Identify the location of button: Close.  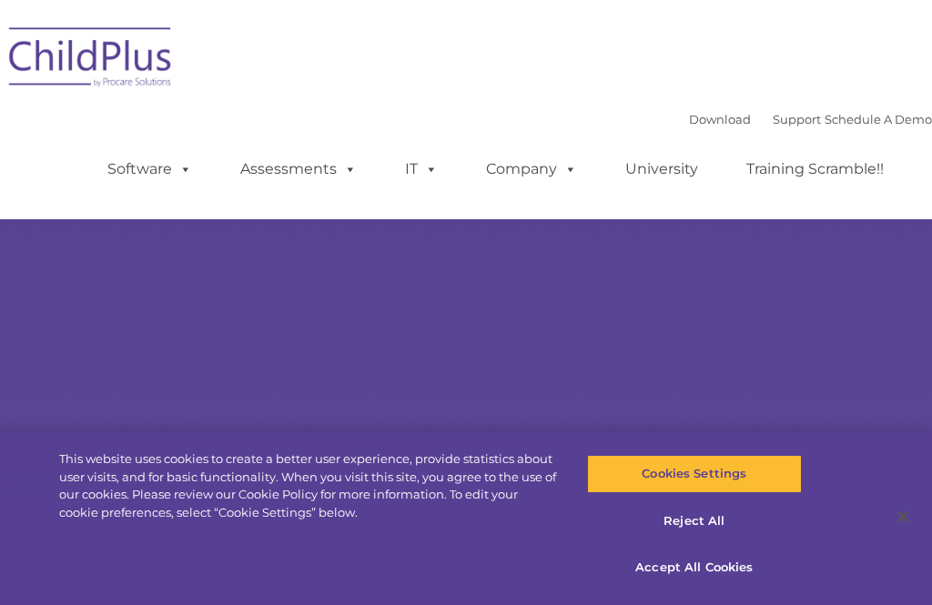
(903, 517).